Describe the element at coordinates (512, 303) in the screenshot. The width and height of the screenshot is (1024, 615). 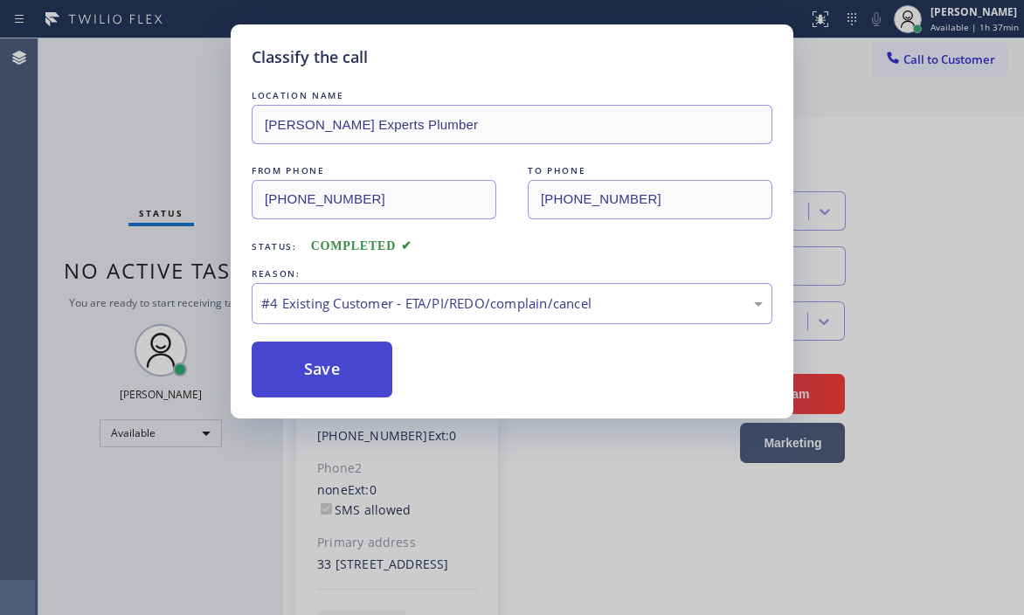
I see `div: #4 Existing Customer - ETA/PI/REDO/complain/cancel` at that location.